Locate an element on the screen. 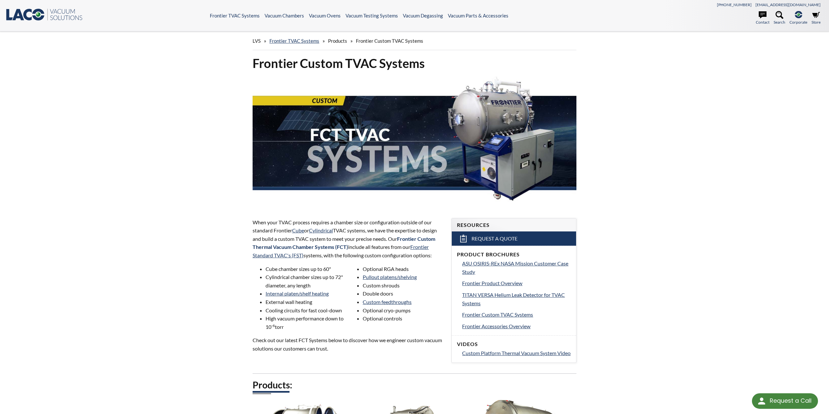 Image resolution: width=829 pixels, height=414 pixels. a: Cube is located at coordinates (298, 230).